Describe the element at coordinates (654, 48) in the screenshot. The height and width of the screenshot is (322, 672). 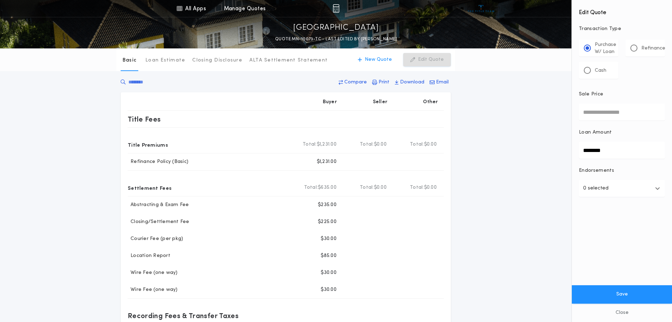
I see `p: Refinance` at that location.